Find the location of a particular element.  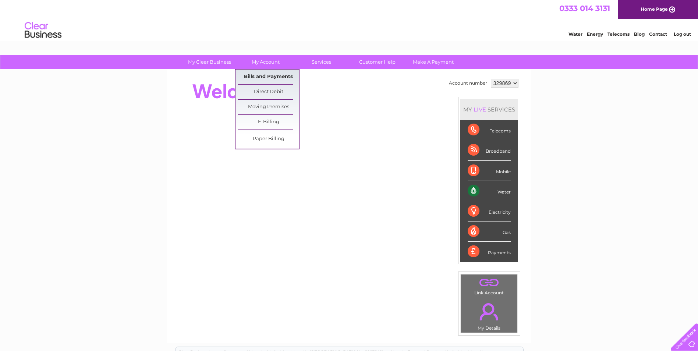

a: My Account is located at coordinates (265, 62).